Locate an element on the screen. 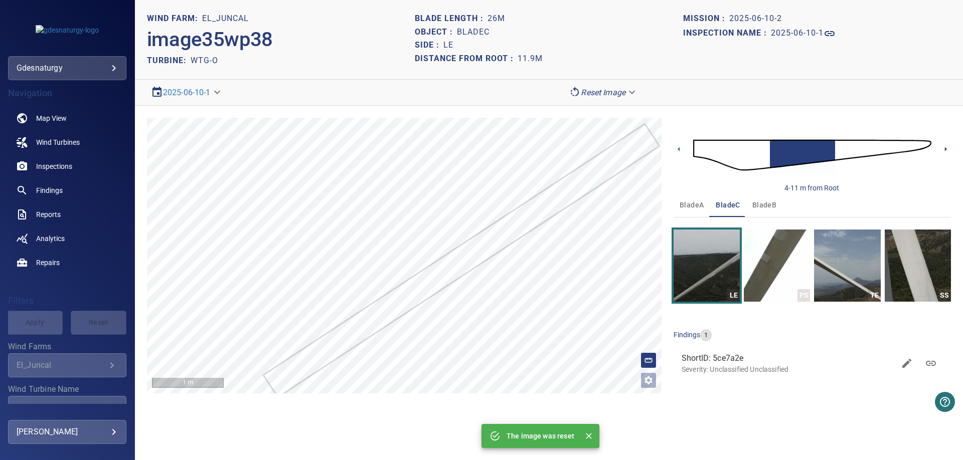  span: Inspections is located at coordinates (54, 166).